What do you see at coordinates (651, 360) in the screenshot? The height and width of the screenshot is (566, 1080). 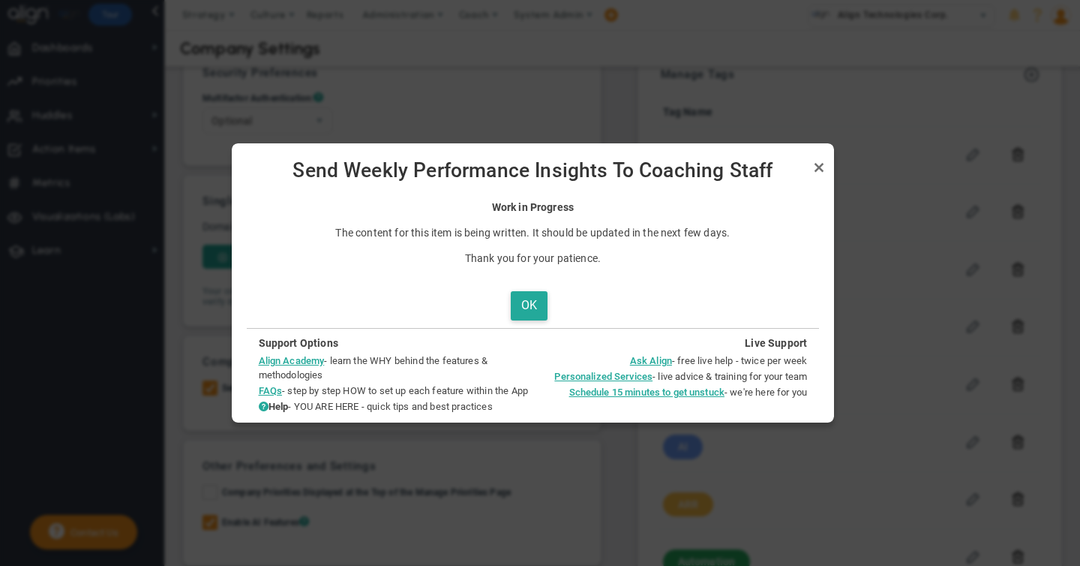 I see `a: Ask Align` at bounding box center [651, 360].